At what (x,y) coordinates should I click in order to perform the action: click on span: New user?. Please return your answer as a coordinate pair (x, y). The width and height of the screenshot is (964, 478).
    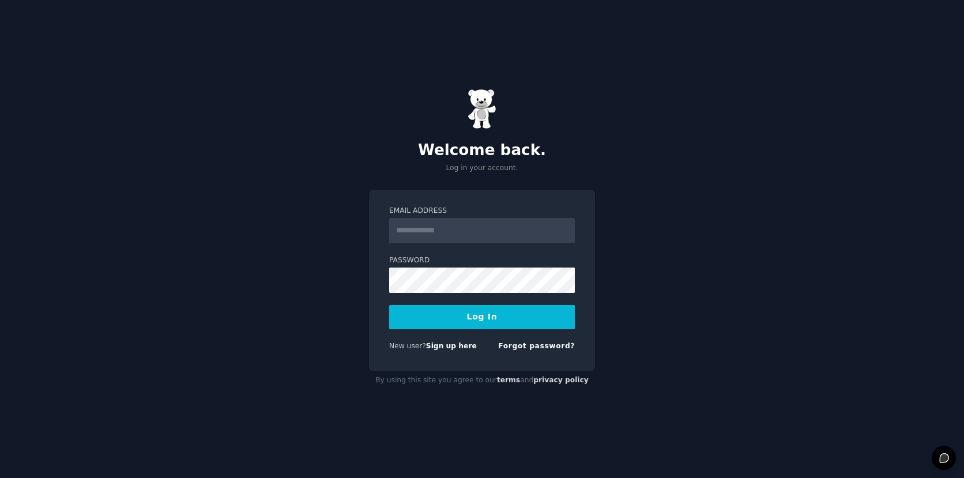
    Looking at the image, I should click on (408, 346).